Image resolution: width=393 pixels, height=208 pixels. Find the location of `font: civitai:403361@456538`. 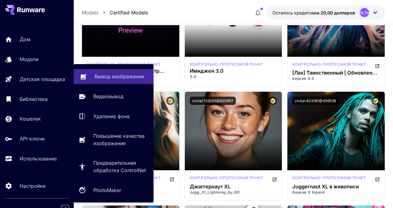

font: civitai:403361@456538 is located at coordinates (315, 101).